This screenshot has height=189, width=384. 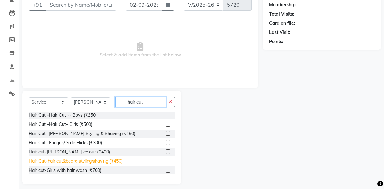 I want to click on div: Card on file:, so click(x=282, y=23).